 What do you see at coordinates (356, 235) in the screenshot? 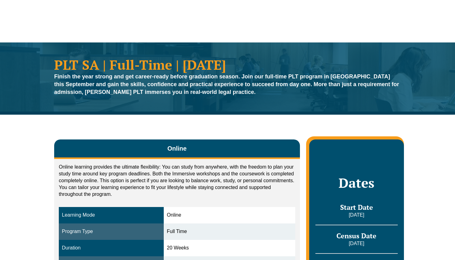
I see `span: Census Date` at bounding box center [356, 235].